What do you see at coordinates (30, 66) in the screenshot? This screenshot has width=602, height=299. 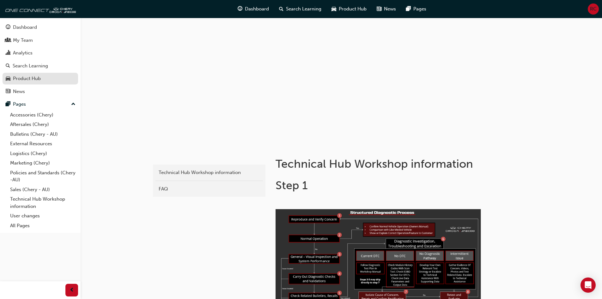 I see `div: Search Learning` at bounding box center [30, 66].